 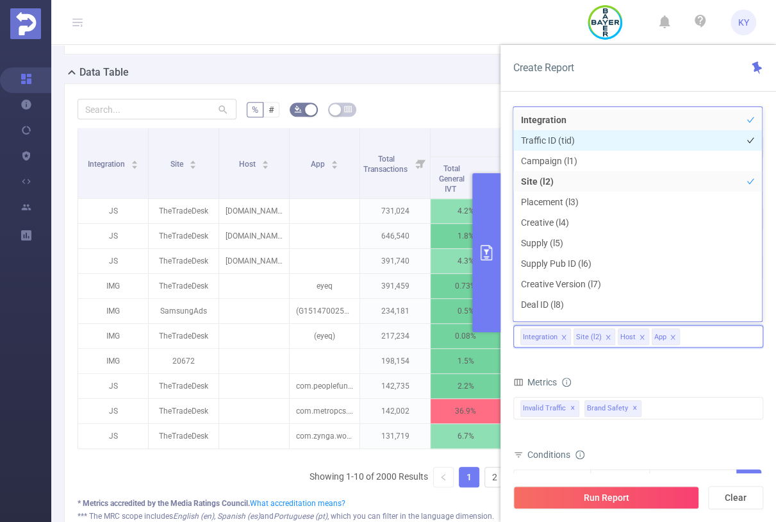 What do you see at coordinates (743, 22) in the screenshot?
I see `span: KY` at bounding box center [743, 22].